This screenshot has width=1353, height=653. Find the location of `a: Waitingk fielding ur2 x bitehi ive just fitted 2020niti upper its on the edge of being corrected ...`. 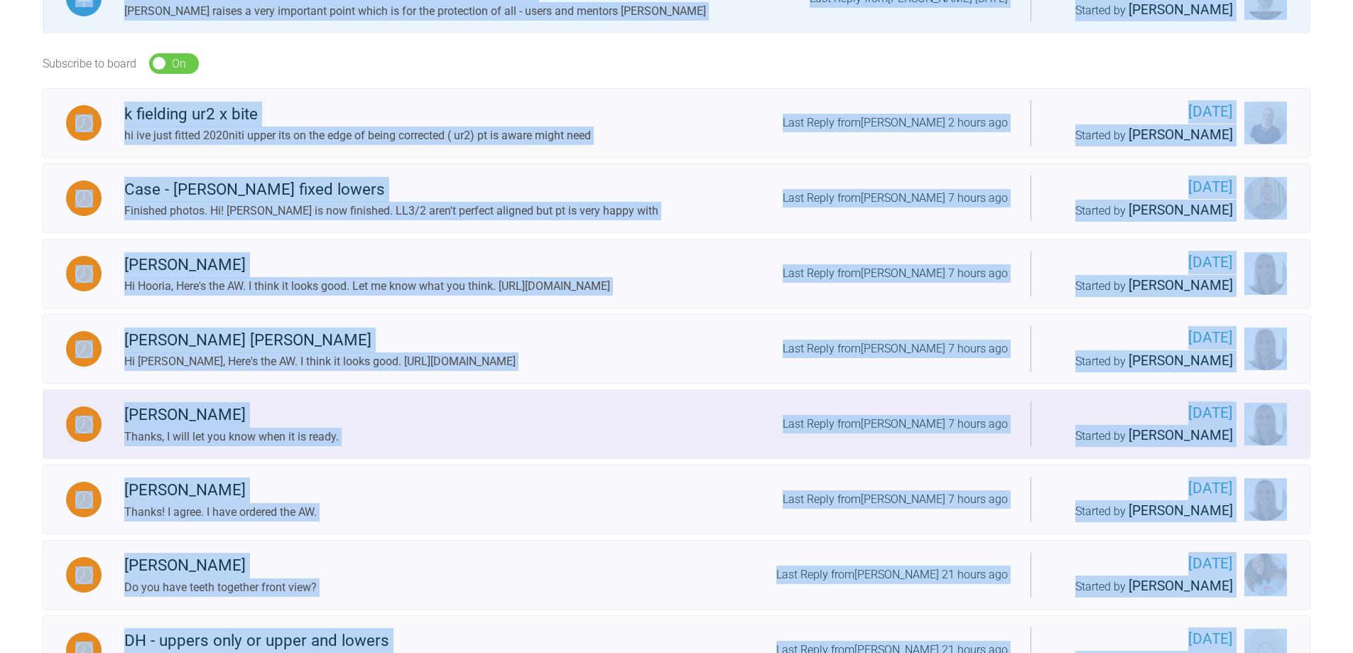

a: Waitingk fielding ur2 x bitehi ive just fitted 2020niti upper its on the edge of being corrected ... is located at coordinates (676, 123).